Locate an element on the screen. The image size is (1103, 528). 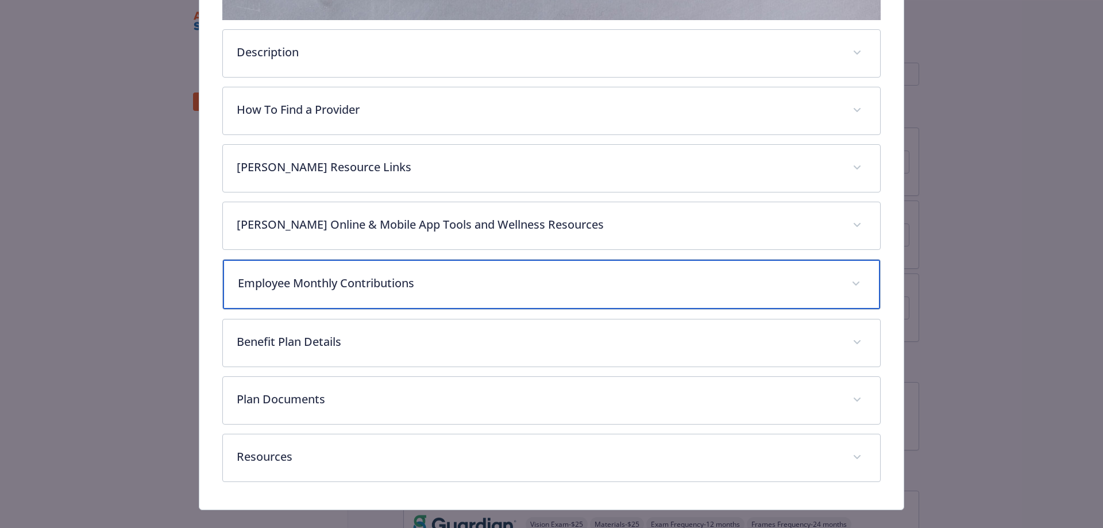
p: Benefit Plan Details is located at coordinates (538, 342).